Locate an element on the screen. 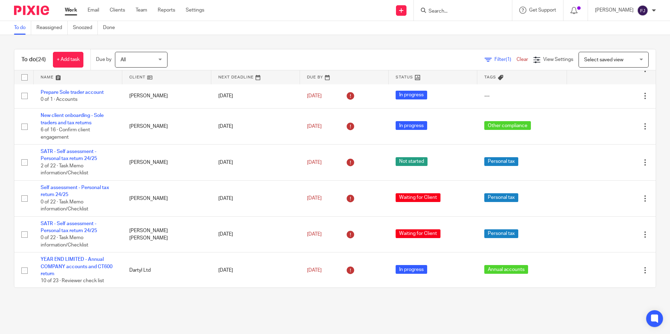 The image size is (670, 334). a: Clear is located at coordinates (522, 60).